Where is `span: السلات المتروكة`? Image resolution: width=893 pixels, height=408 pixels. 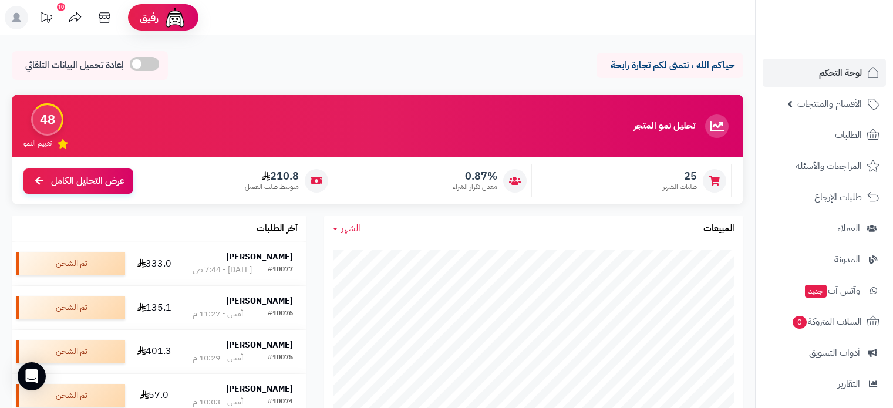 span: السلات المتروكة is located at coordinates (826, 322).